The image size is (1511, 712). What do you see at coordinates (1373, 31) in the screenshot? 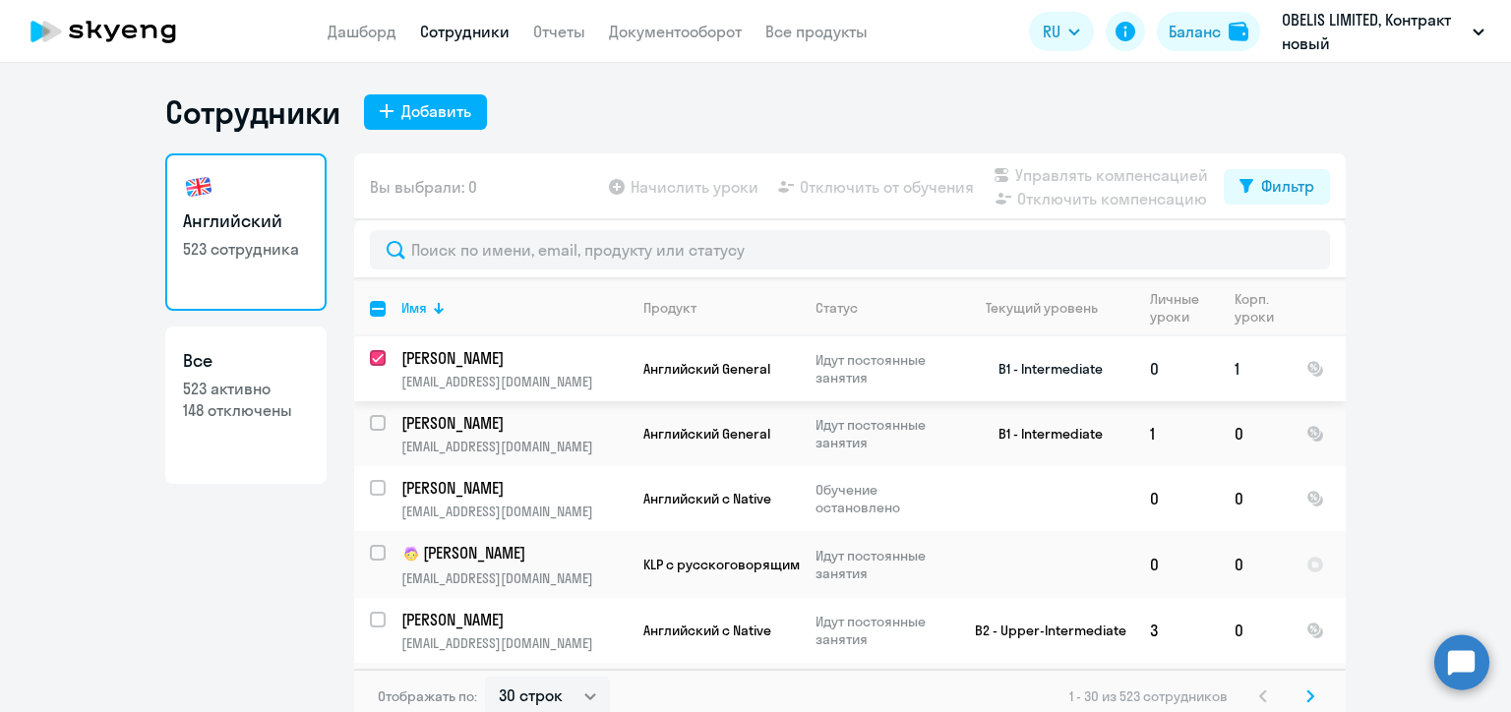
I see `p: OBELIS LIMITED, Контракт новый` at bounding box center [1373, 31].